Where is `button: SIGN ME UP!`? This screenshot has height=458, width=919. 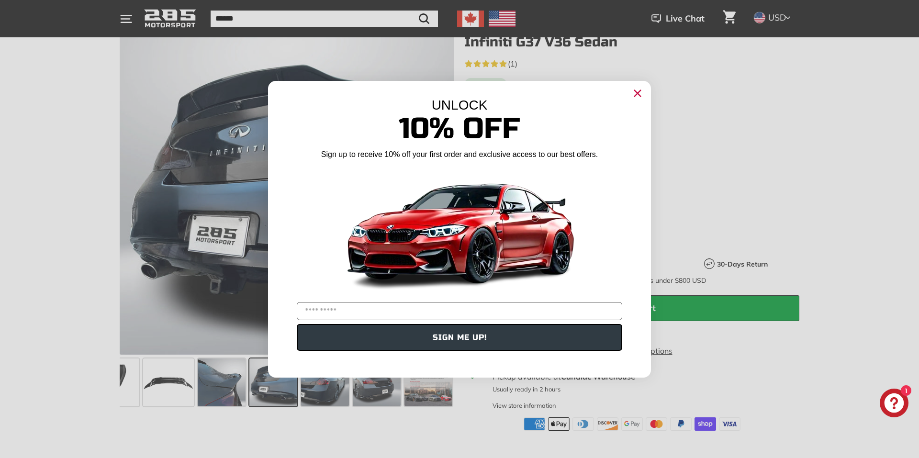
button: SIGN ME UP! is located at coordinates (459, 337).